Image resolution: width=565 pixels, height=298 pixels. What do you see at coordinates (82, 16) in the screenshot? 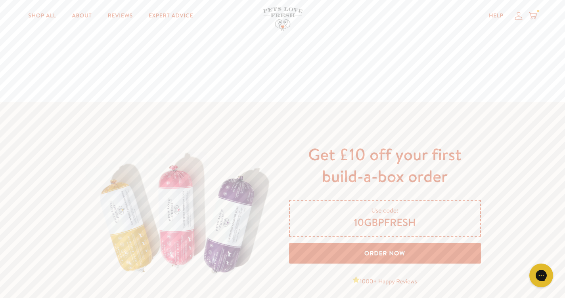
I see `a: About` at bounding box center [82, 16].